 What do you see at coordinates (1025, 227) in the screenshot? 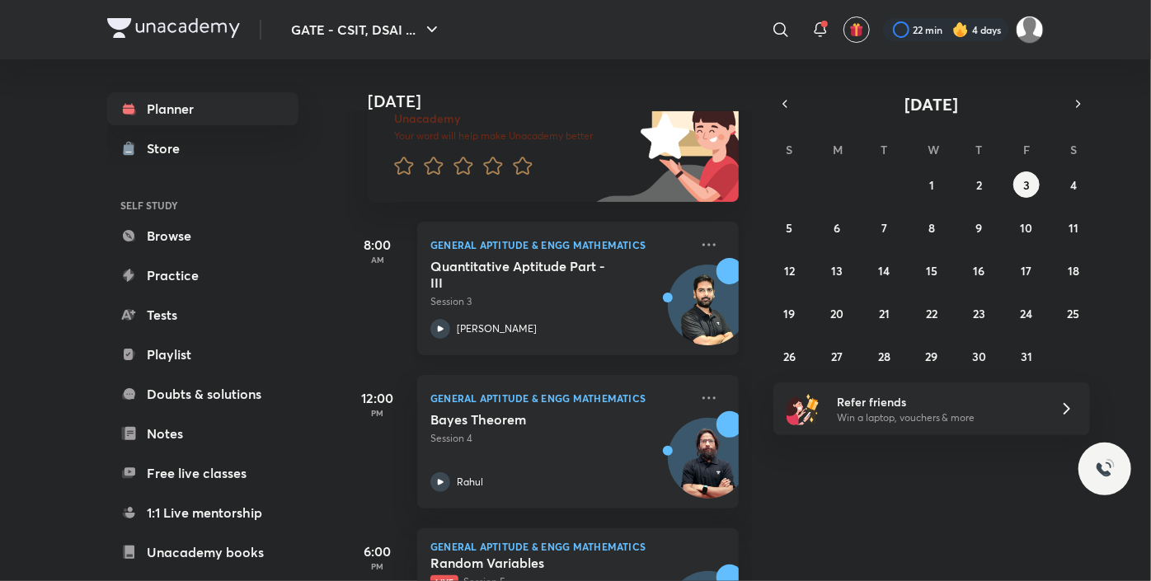
I see `abbr: October 10, 2025` at bounding box center [1025, 227].